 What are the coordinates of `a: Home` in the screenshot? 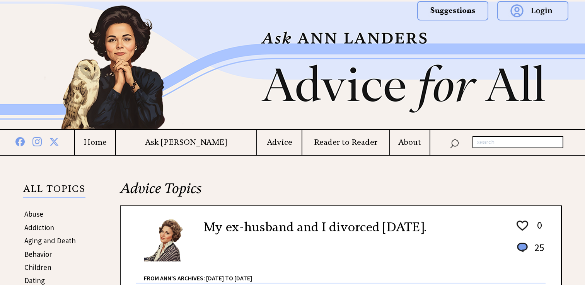 It's located at (95, 142).